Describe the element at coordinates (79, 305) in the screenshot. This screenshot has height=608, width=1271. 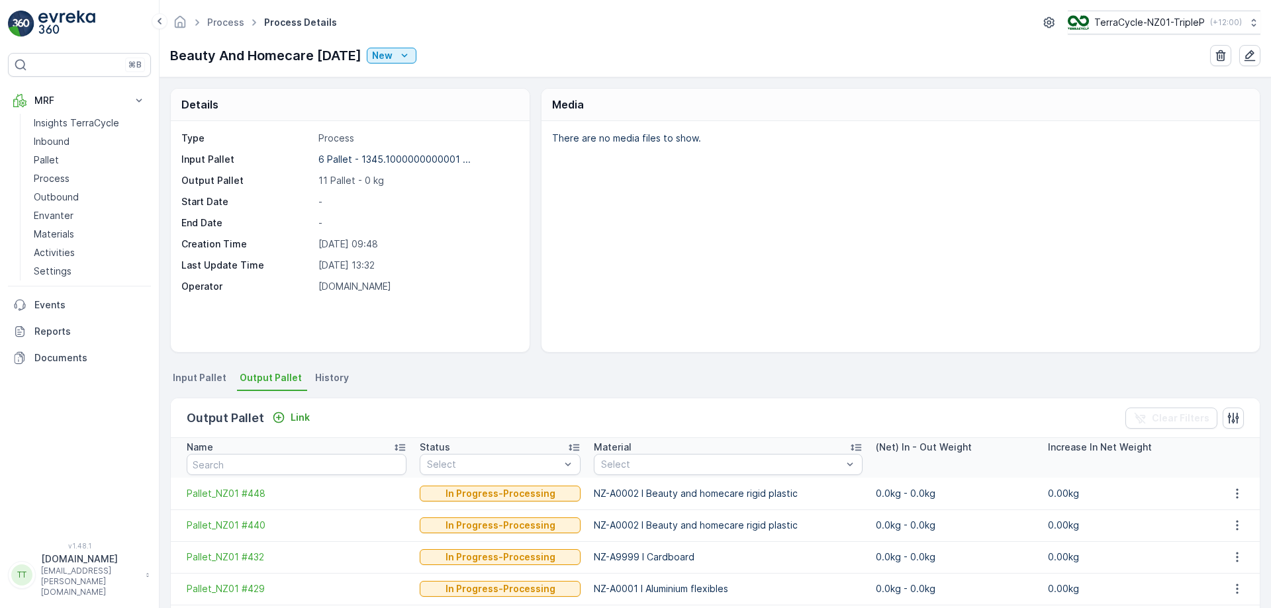
I see `a: Events` at that location.